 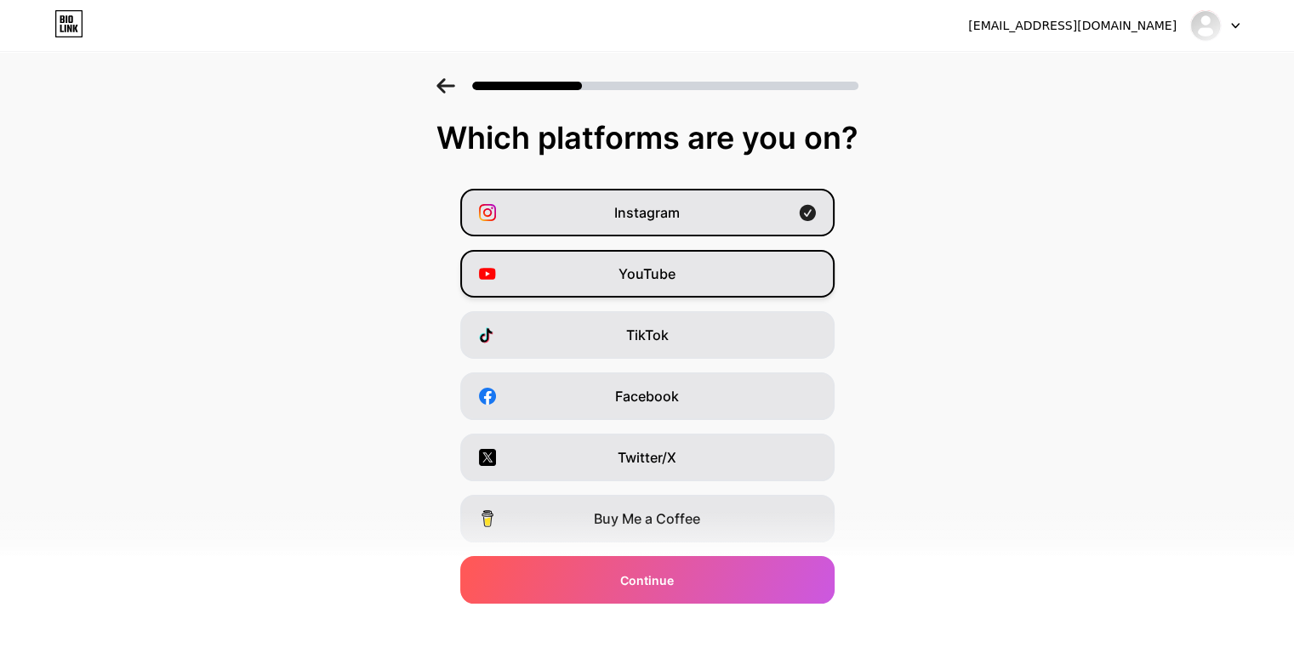 I want to click on span: Continue, so click(x=646, y=580).